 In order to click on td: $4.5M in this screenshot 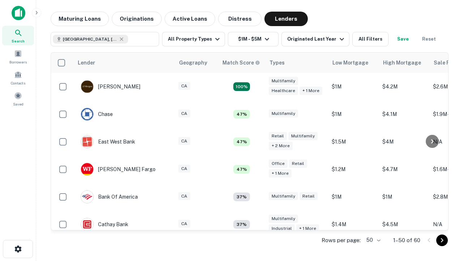, I will do `click(404, 224)`.